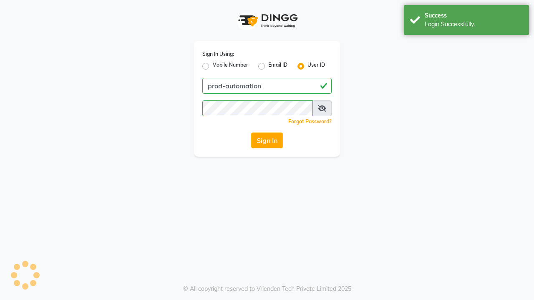 The width and height of the screenshot is (534, 300). Describe the element at coordinates (473, 15) in the screenshot. I see `div: Success` at that location.